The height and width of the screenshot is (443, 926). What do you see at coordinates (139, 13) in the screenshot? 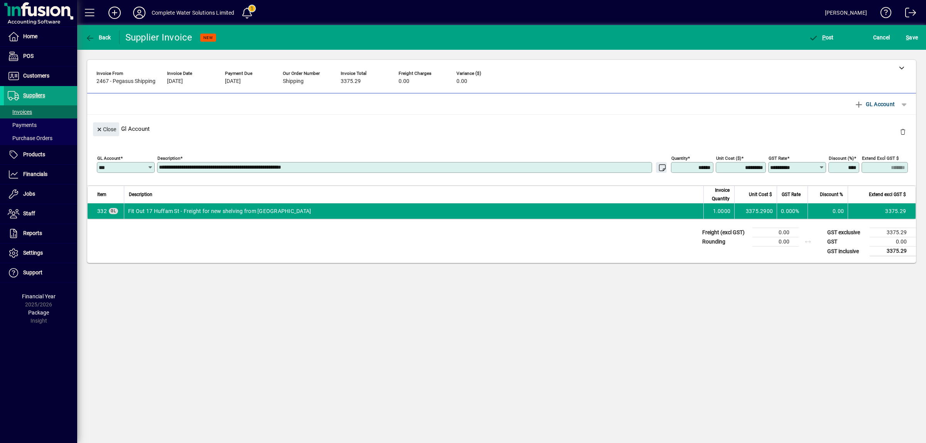
I see `button: Profile` at bounding box center [139, 13].